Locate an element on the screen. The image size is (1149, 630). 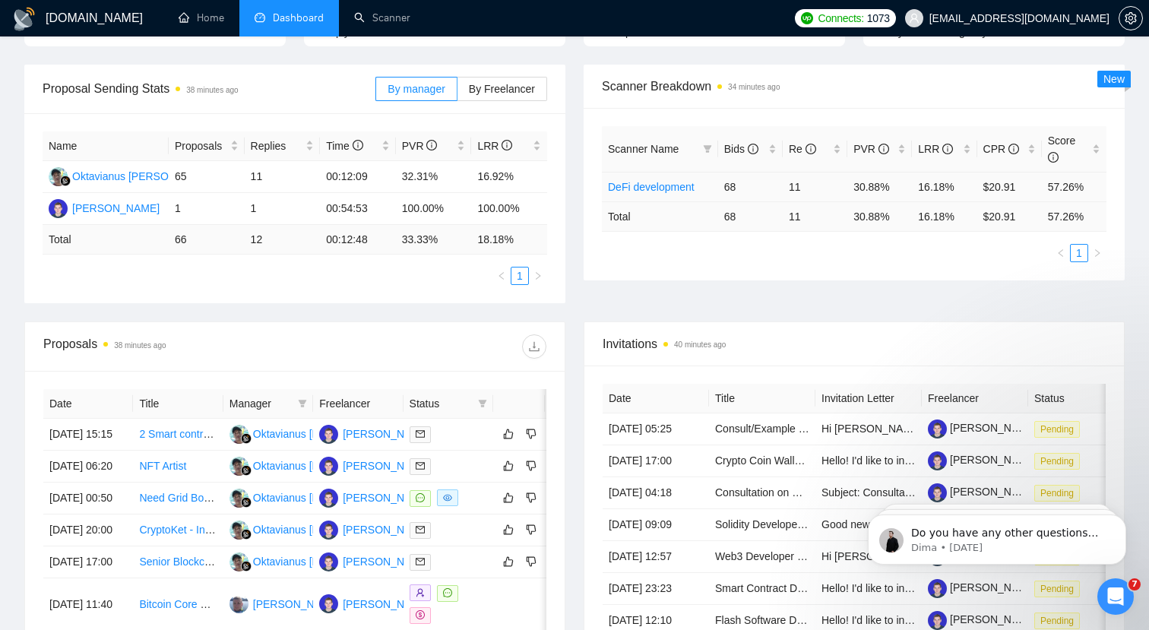
span: message is located at coordinates (447, 593).